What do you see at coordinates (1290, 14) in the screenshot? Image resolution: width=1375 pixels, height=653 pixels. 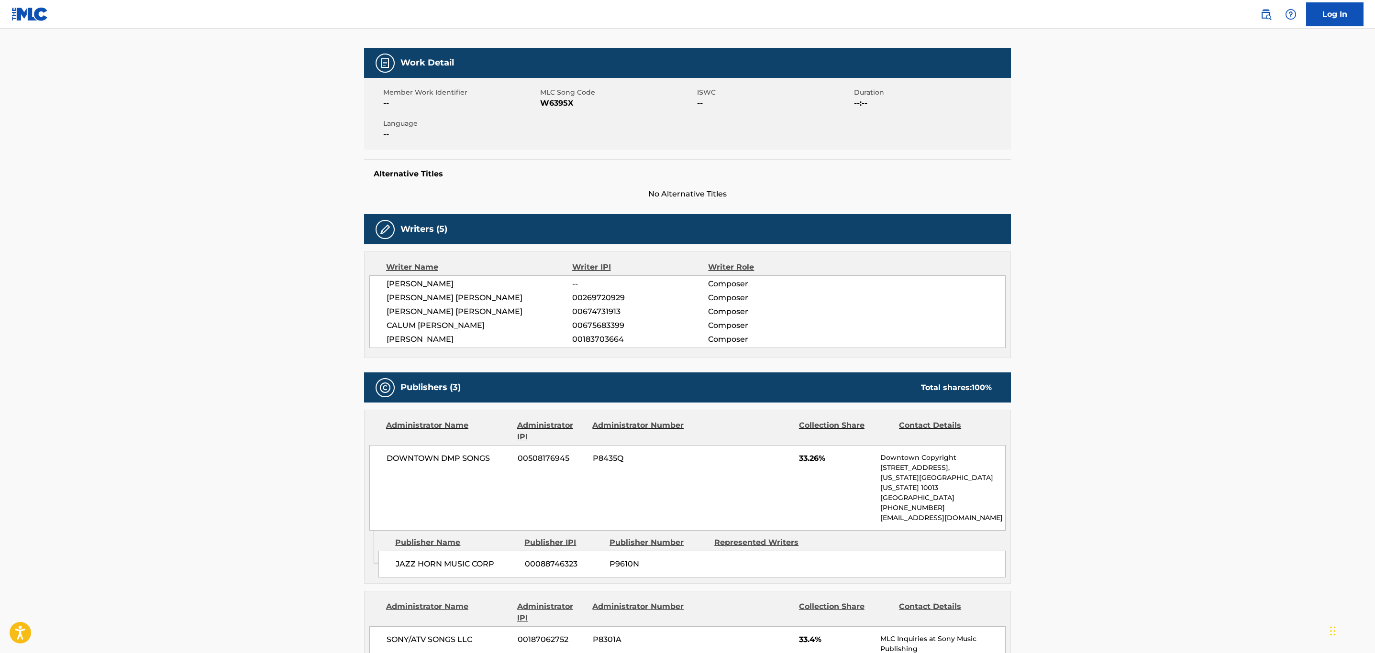 I see `div: Help` at bounding box center [1290, 14].